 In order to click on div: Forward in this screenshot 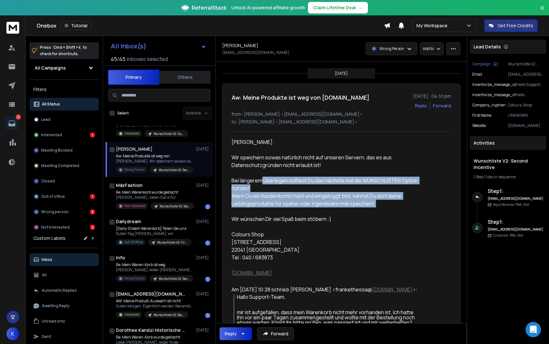, I will do `click(441, 106)`.